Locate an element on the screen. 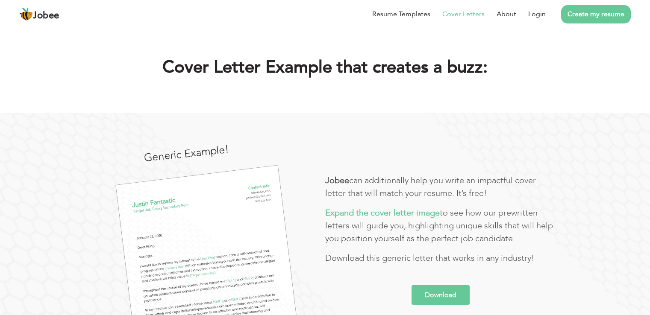 This screenshot has width=650, height=315. a: Jobee is located at coordinates (39, 14).